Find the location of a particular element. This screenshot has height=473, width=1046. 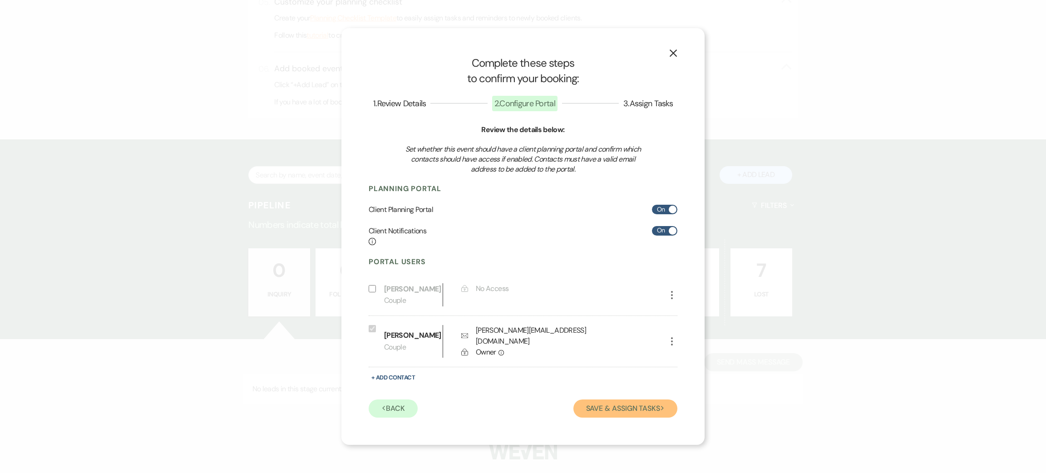

div: Owner is located at coordinates (578, 352).